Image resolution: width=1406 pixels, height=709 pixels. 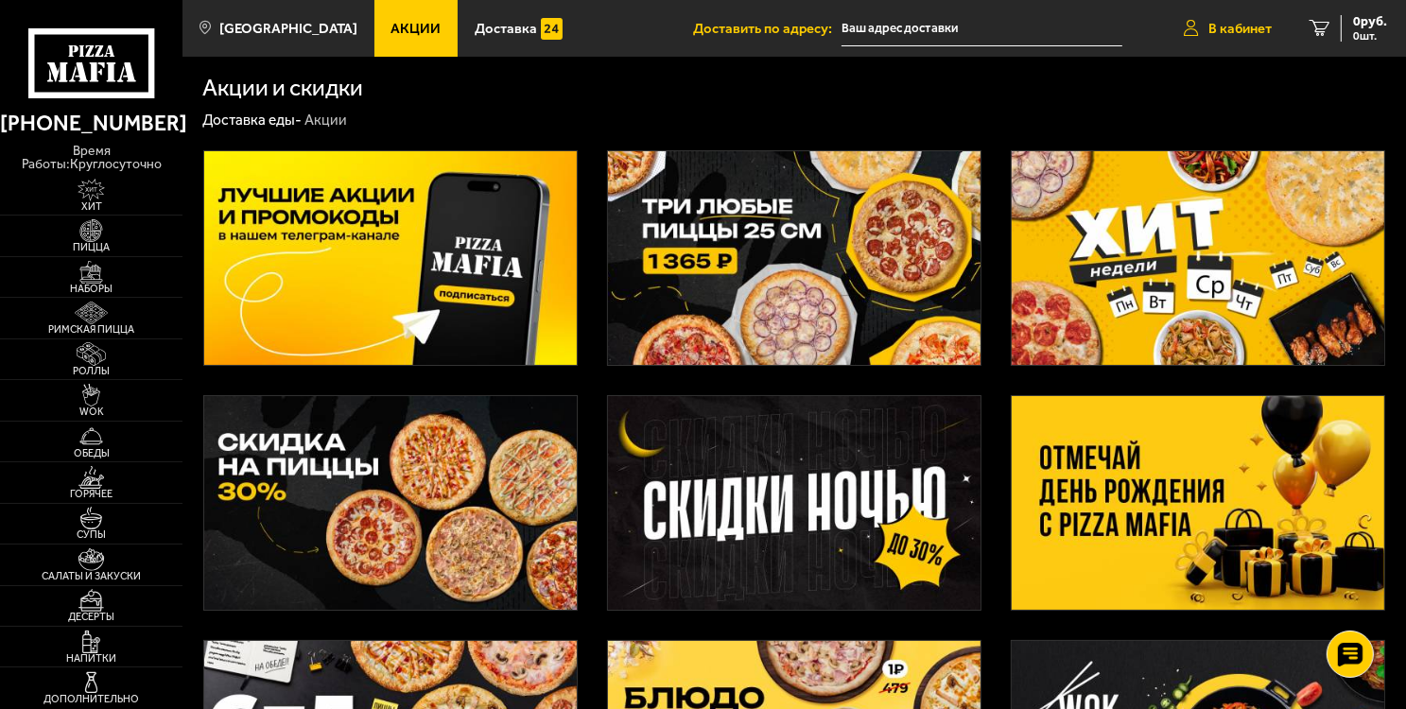 I want to click on div: Акции, so click(x=325, y=120).